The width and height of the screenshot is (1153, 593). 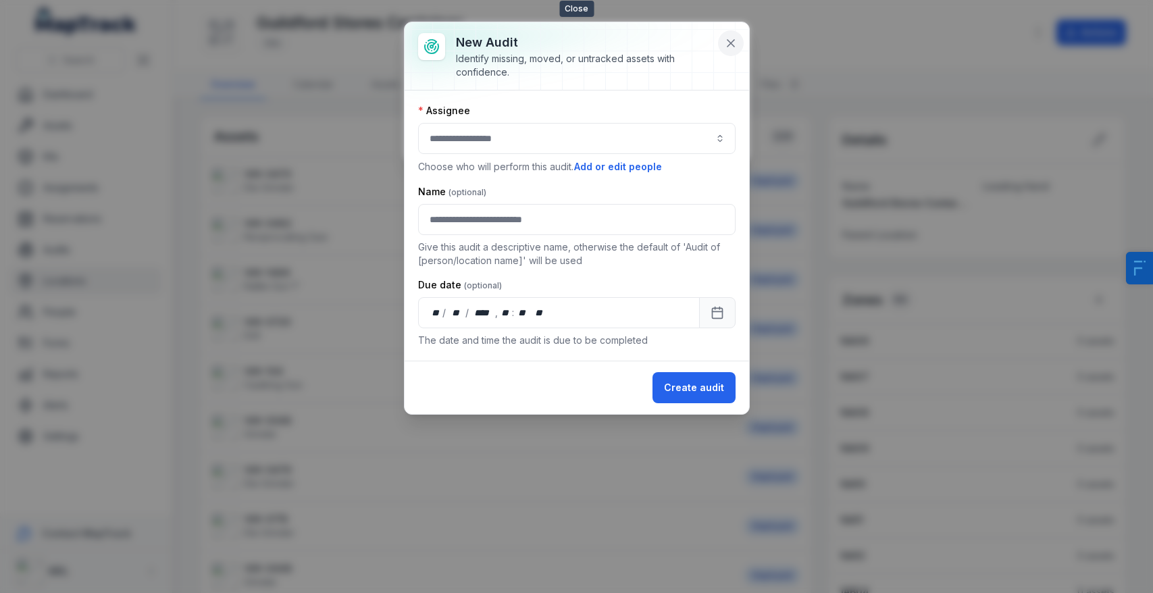 I want to click on button: Create audit, so click(x=694, y=388).